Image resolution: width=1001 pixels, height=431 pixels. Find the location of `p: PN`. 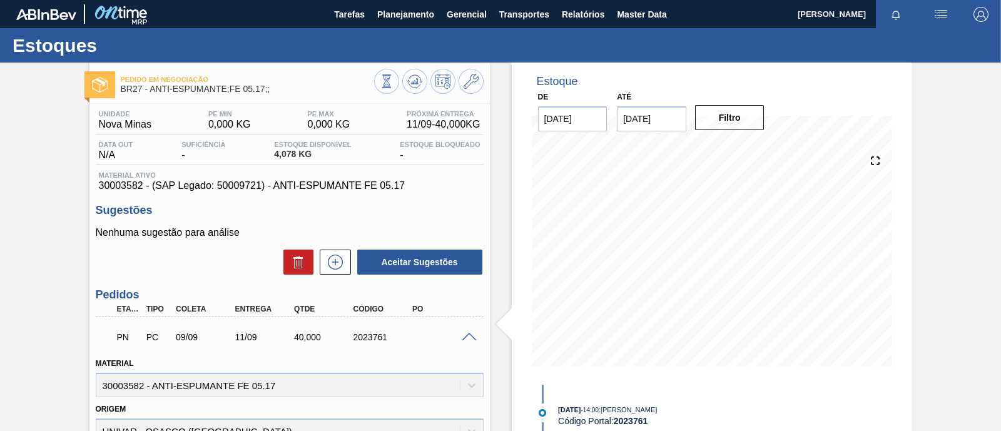

p: PN is located at coordinates (129, 337).